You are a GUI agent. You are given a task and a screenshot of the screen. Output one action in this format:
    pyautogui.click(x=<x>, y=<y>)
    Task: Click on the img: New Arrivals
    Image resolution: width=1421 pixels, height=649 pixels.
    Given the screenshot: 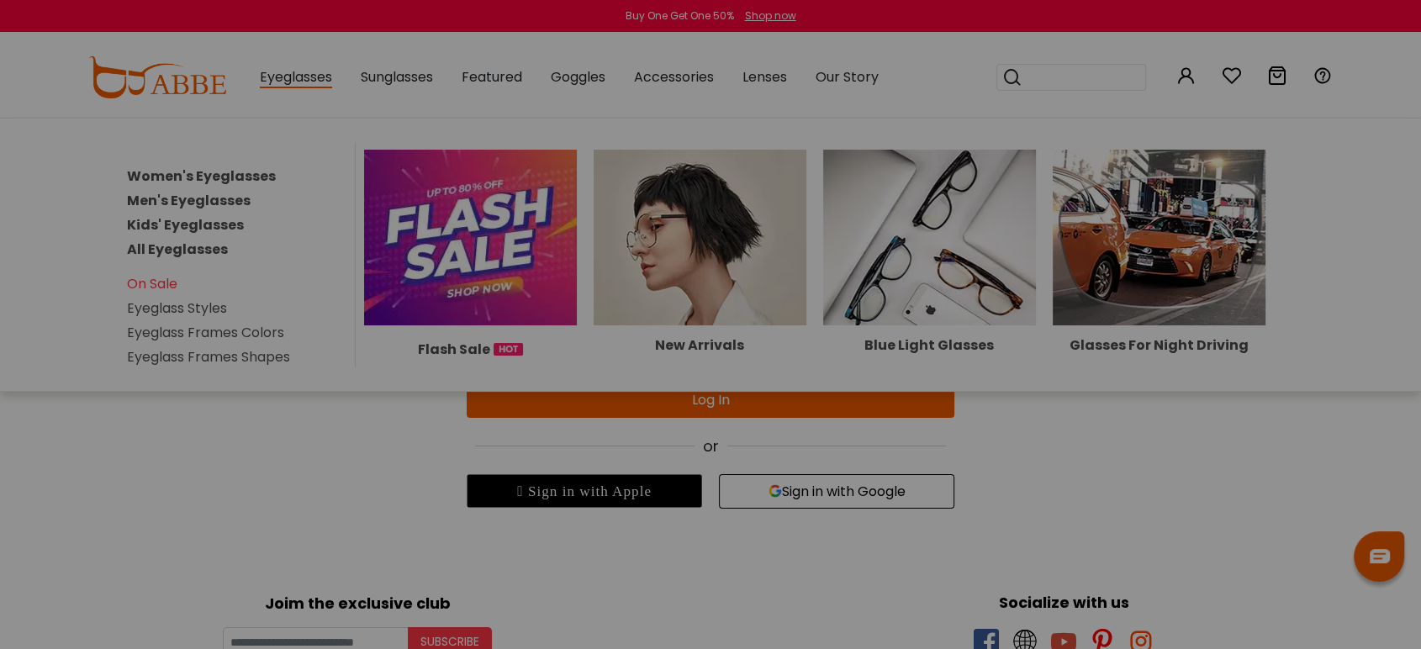 What is the action you would take?
    pyautogui.click(x=700, y=237)
    